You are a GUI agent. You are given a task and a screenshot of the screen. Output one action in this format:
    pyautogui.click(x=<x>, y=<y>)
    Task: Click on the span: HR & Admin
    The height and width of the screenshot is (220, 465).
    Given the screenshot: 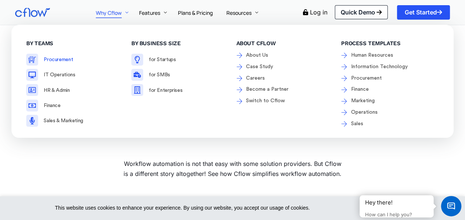 What is the action you would take?
    pyautogui.click(x=57, y=90)
    